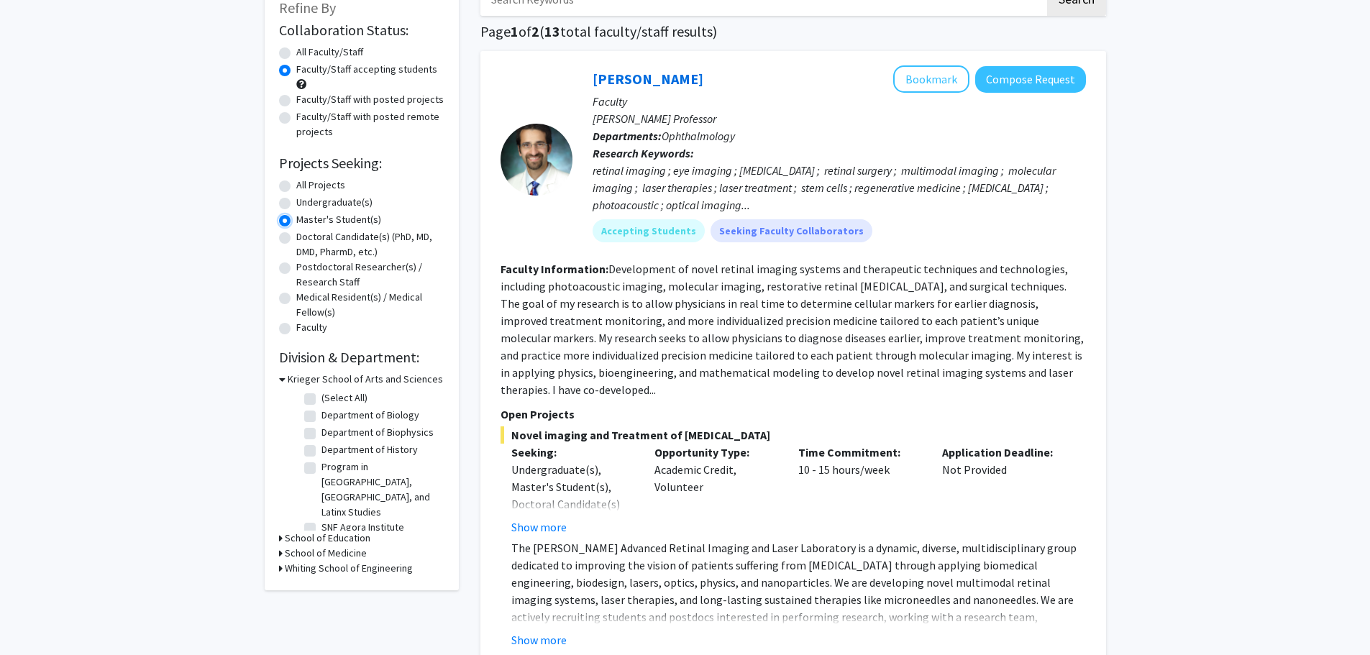 This screenshot has height=655, width=1370. What do you see at coordinates (326, 553) in the screenshot?
I see `h3: School of Medicine` at bounding box center [326, 553].